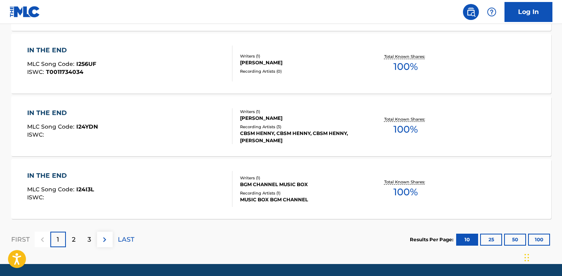 This screenshot has height=276, width=562. What do you see at coordinates (65, 72) in the screenshot?
I see `span: T0011734034` at bounding box center [65, 72].